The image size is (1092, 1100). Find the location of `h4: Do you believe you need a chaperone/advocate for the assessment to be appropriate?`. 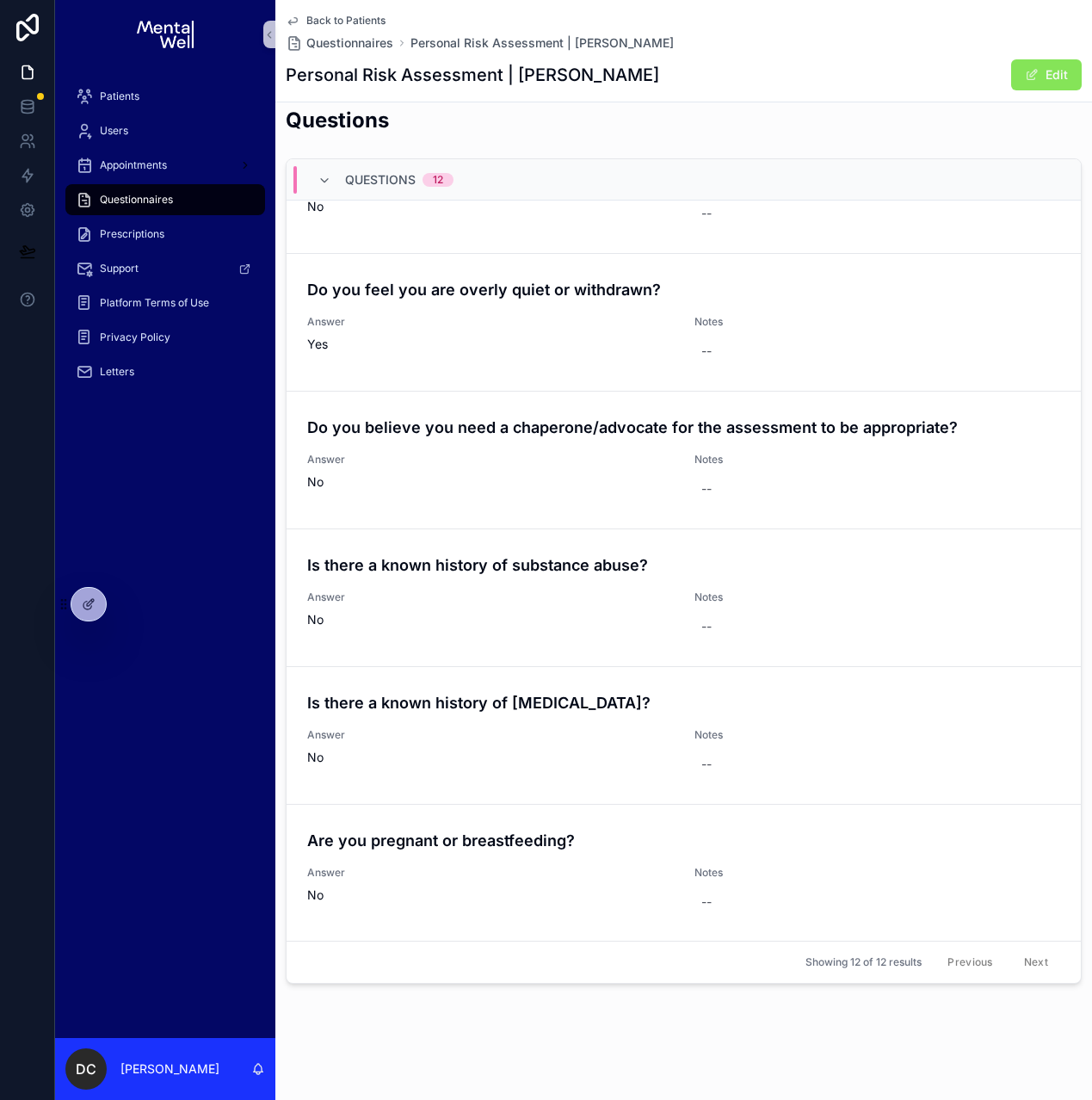

h4: Do you believe you need a chaperone/advocate for the assessment to be appropriate? is located at coordinates (683, 427).